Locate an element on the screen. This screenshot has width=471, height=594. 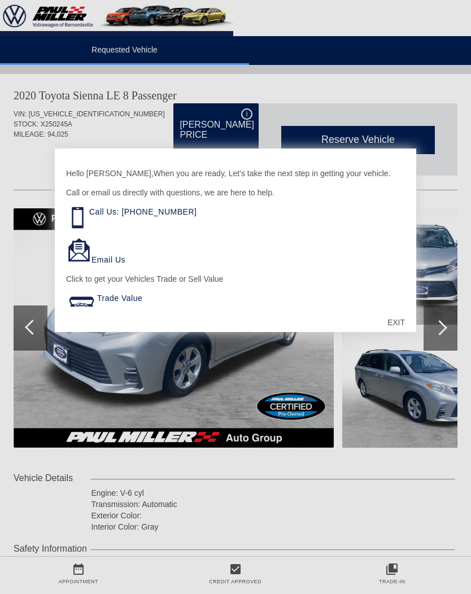
img: Email Icon is located at coordinates (78, 250).